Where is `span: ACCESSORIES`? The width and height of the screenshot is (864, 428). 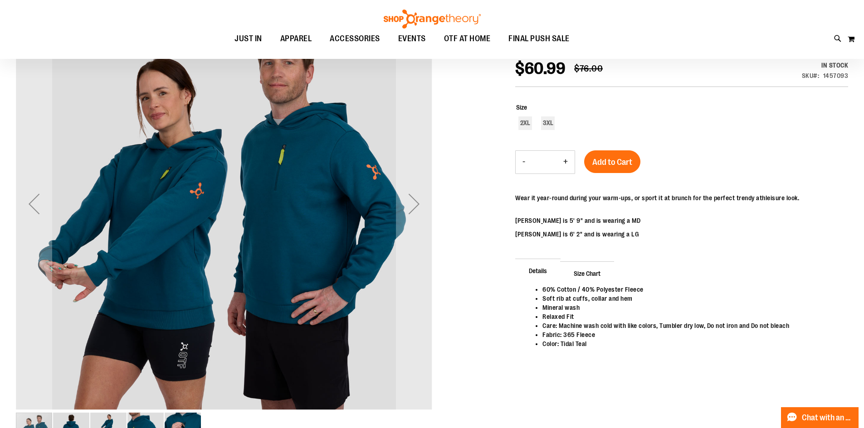
span: ACCESSORIES is located at coordinates (354, 39).